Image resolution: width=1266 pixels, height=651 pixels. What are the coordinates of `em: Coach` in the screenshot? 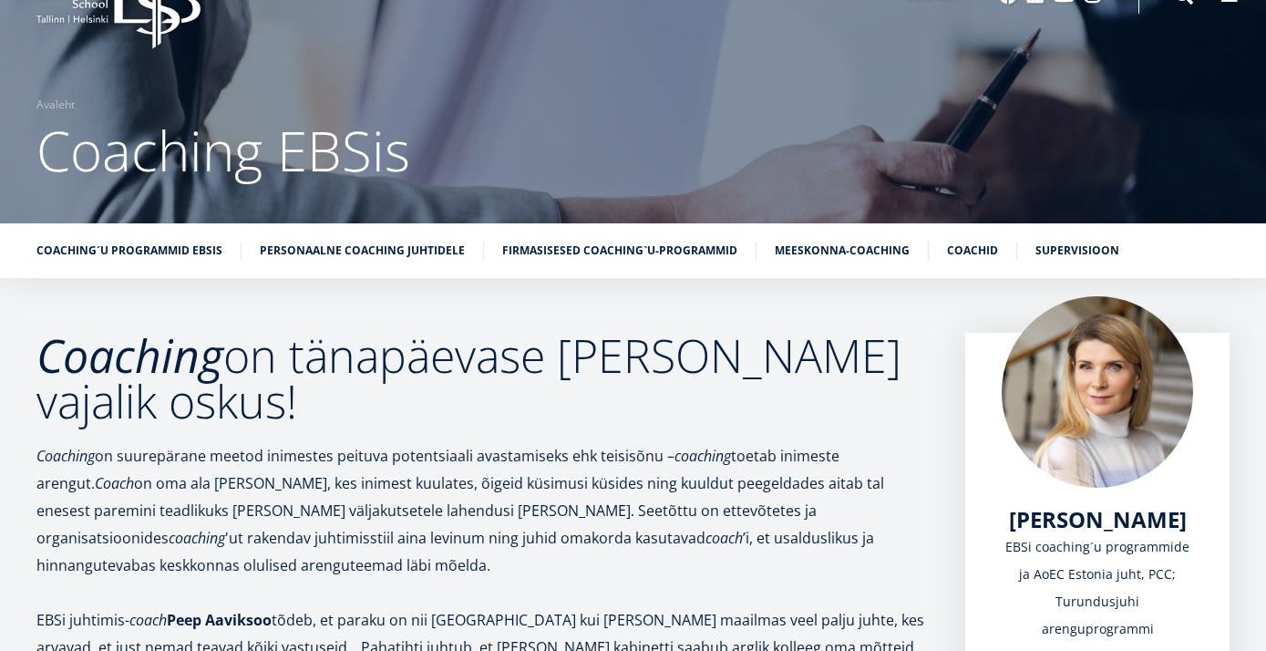 It's located at (114, 483).